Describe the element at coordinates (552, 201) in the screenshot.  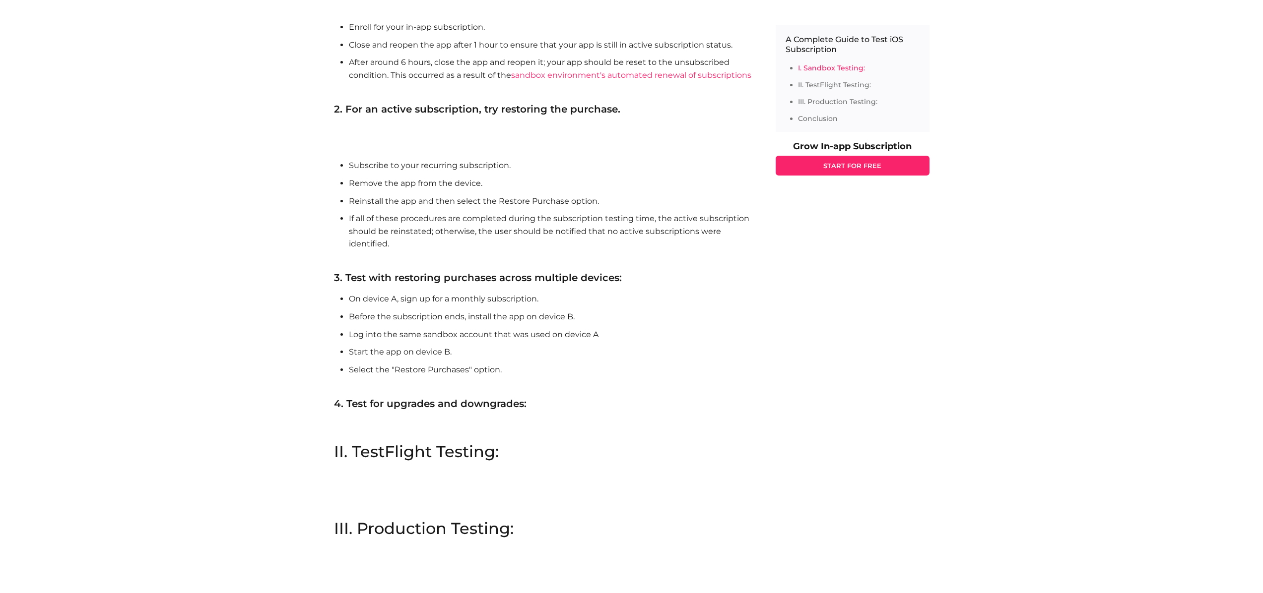
I see `li: Reinstall the app and then select the Restore Purchase option.` at that location.